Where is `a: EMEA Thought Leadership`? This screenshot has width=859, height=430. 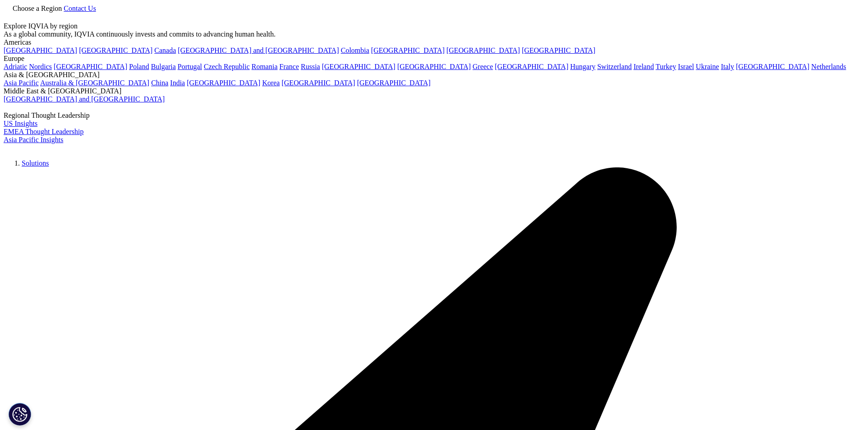
a: EMEA Thought Leadership is located at coordinates (43, 131).